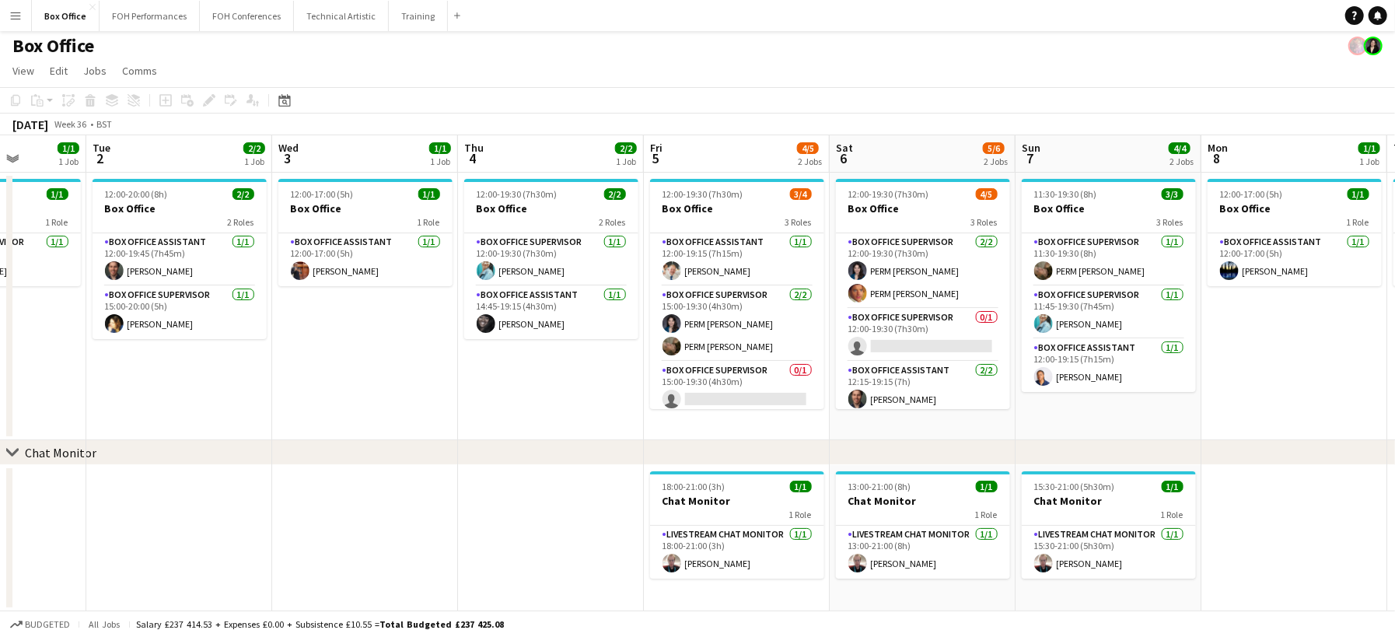 Image resolution: width=1395 pixels, height=637 pixels. I want to click on button: Technical Artistic, so click(341, 16).